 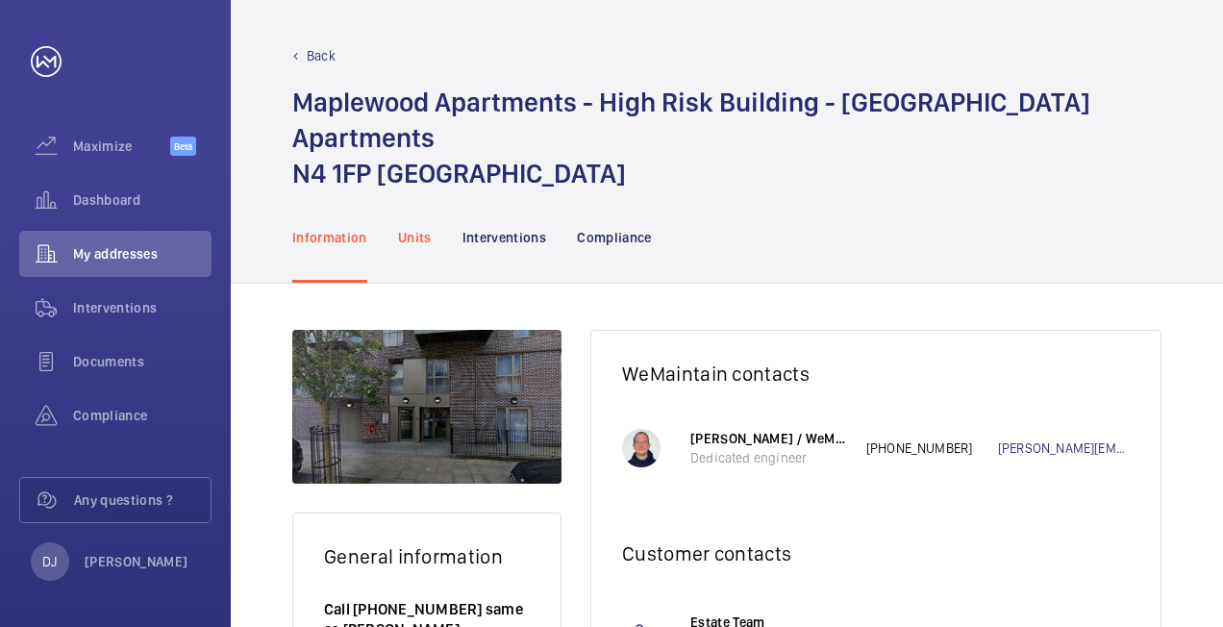 I want to click on span: Dashboard, so click(x=142, y=200).